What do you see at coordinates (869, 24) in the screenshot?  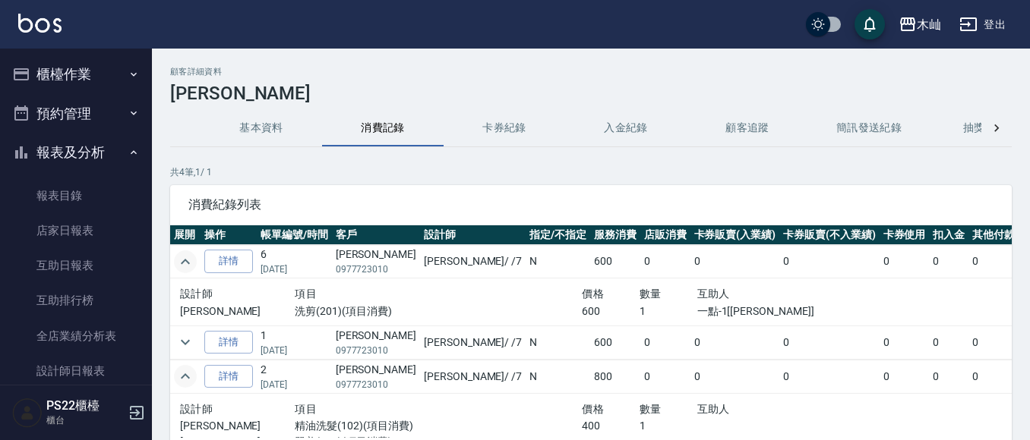 I see `button: save` at bounding box center [869, 24].